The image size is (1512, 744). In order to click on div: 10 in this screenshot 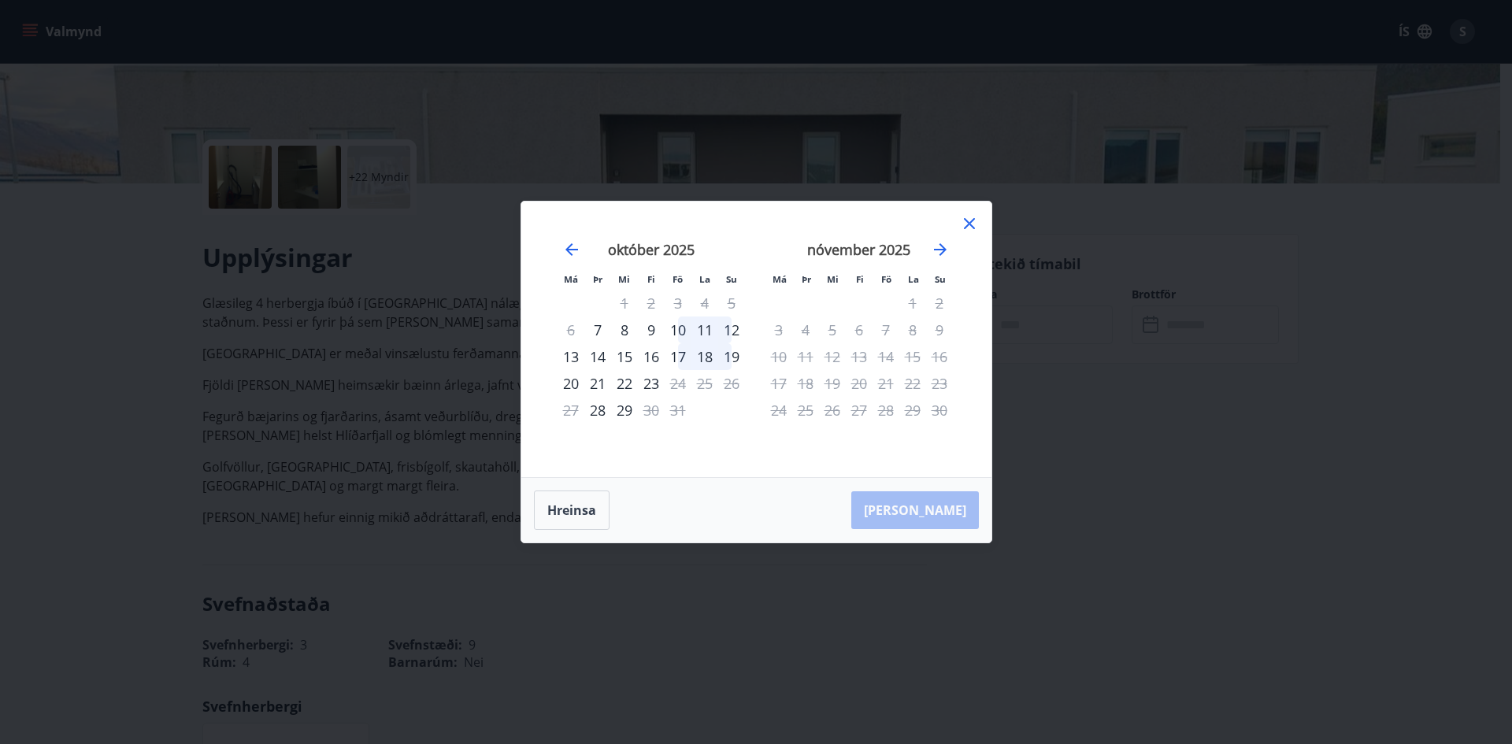, I will do `click(678, 330)`.